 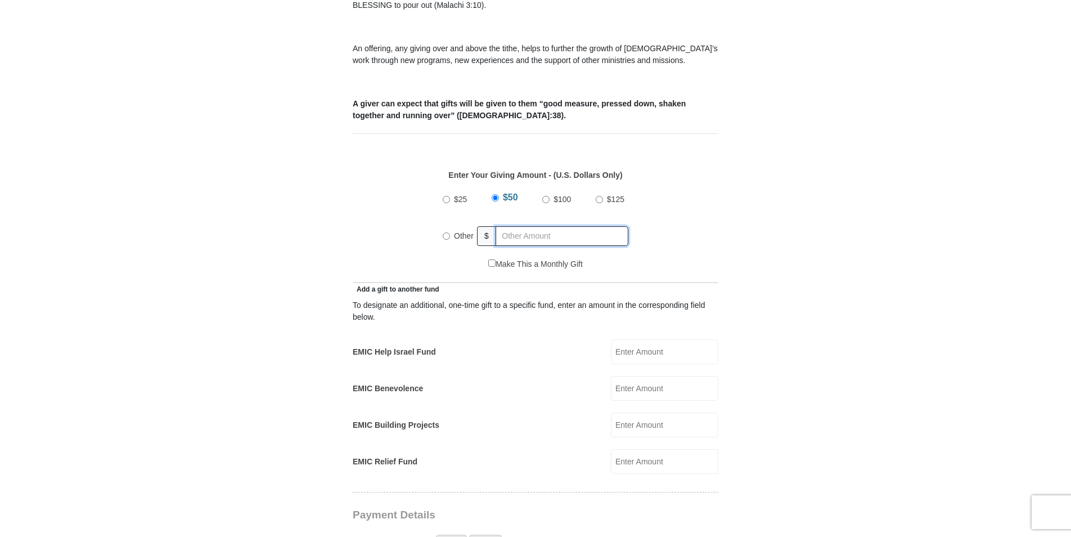 What do you see at coordinates (519, 109) in the screenshot?
I see `b: A giver can expect that gifts will be given to them “good measure, pressed down, shaken together ...` at bounding box center [519, 109].